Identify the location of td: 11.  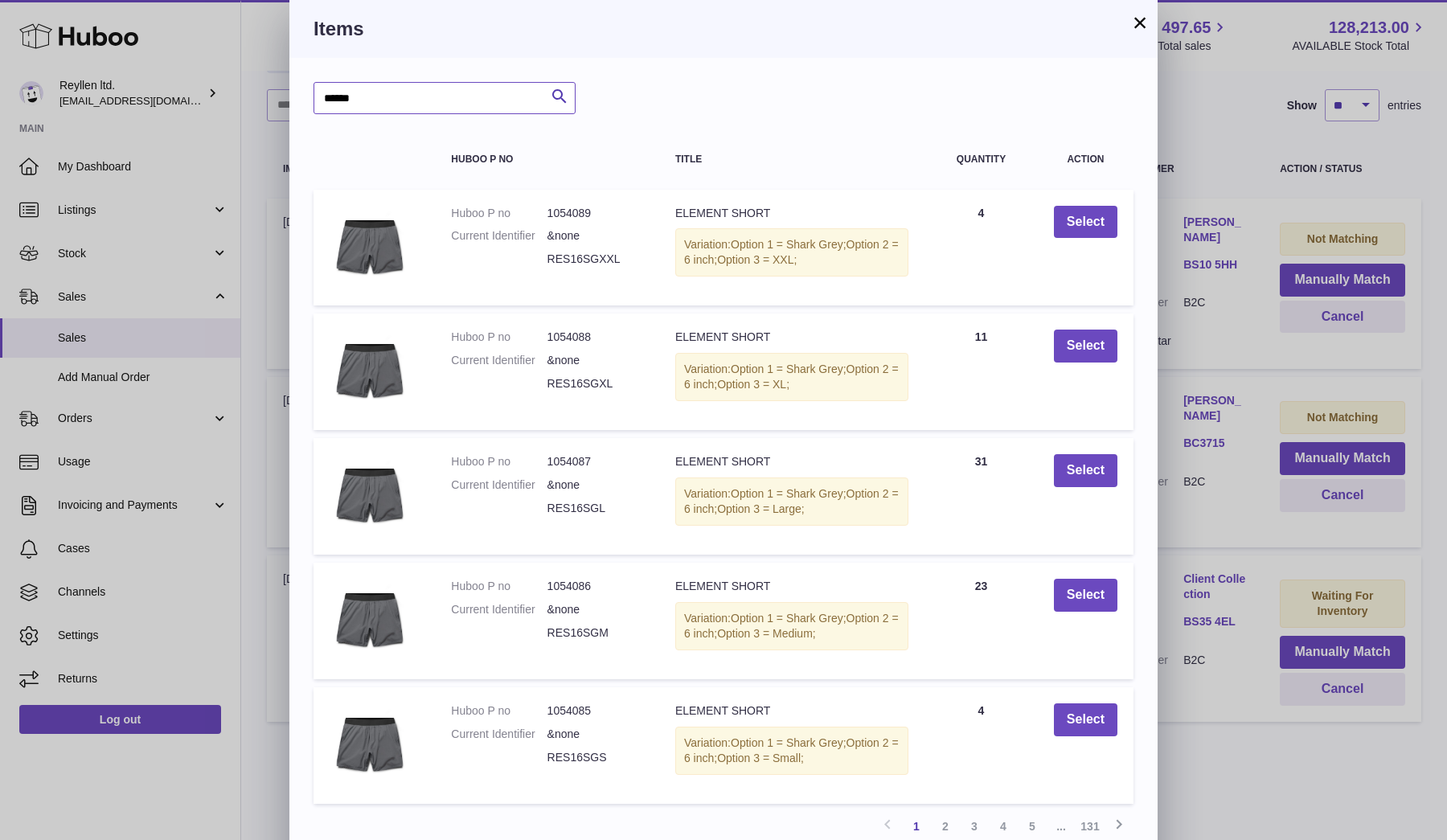
(980, 371).